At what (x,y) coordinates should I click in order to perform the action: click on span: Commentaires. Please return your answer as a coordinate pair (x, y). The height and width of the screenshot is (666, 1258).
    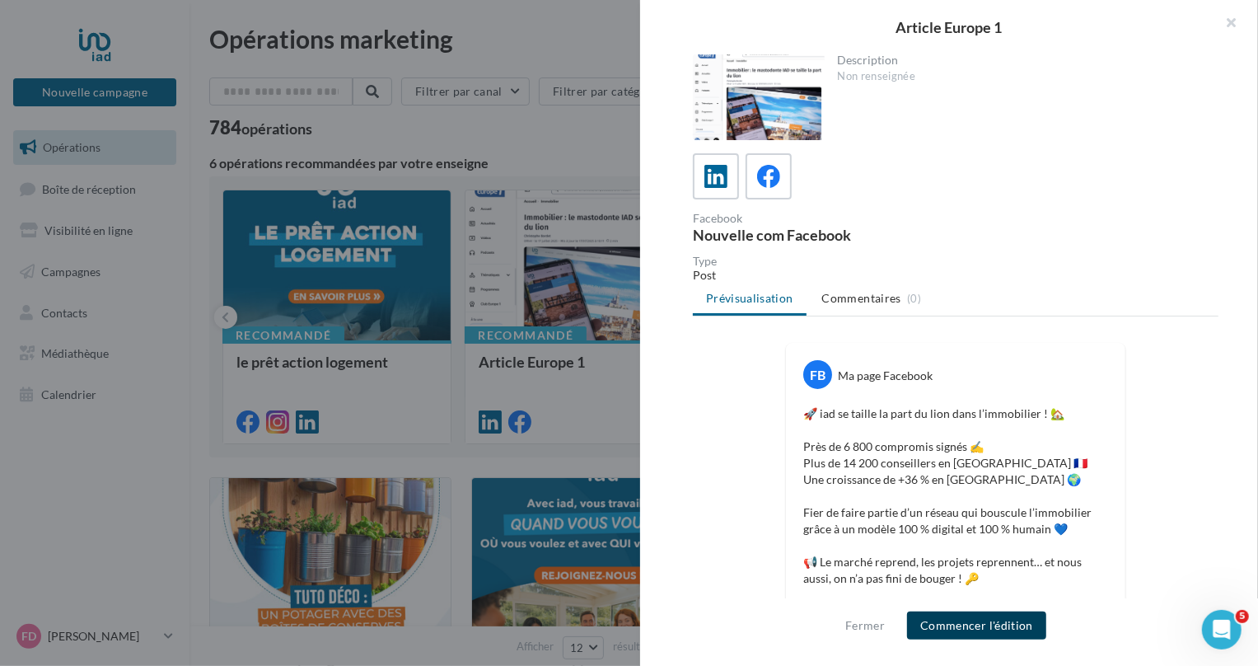
    Looking at the image, I should click on (862, 298).